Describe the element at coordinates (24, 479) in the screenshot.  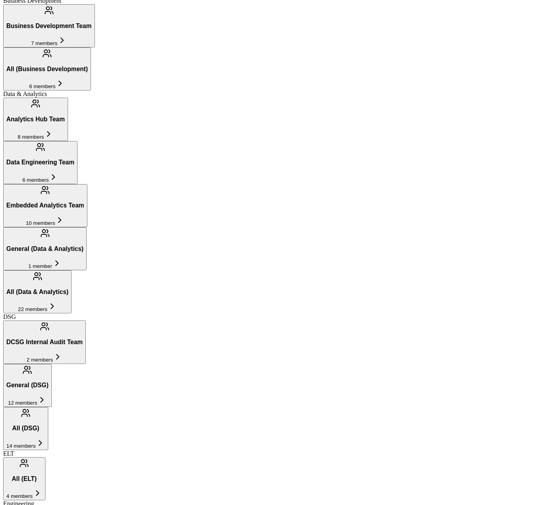
I see `button: All (ELT)4 members` at that location.